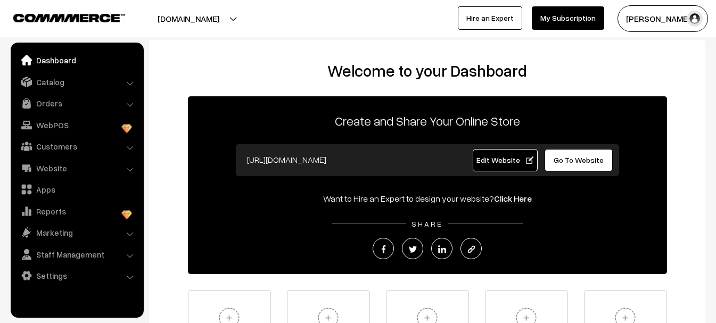 The width and height of the screenshot is (716, 323). What do you see at coordinates (505, 160) in the screenshot?
I see `a: Edit Website` at bounding box center [505, 160].